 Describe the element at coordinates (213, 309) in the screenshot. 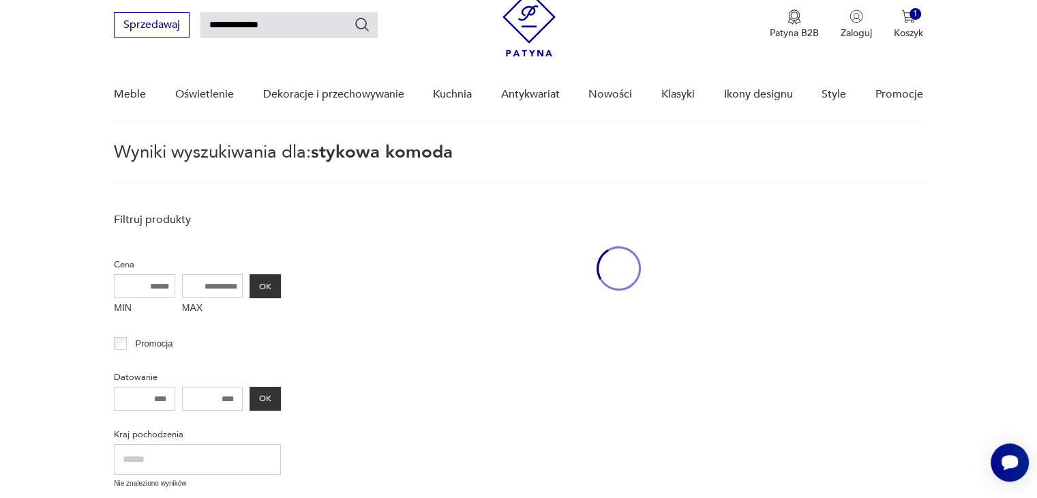

I see `label: MAX` at that location.